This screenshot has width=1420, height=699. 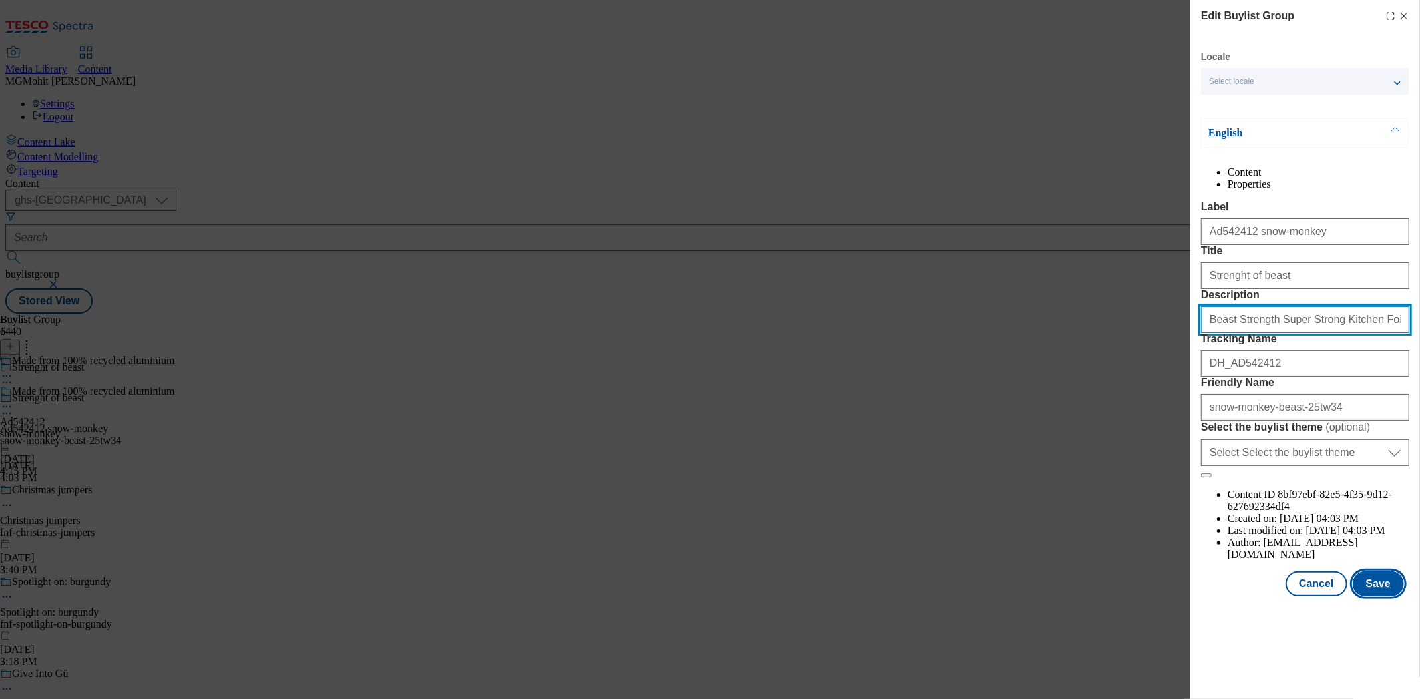 What do you see at coordinates (1319, 519) in the screenshot?
I see `li: Created on:` at bounding box center [1319, 519].